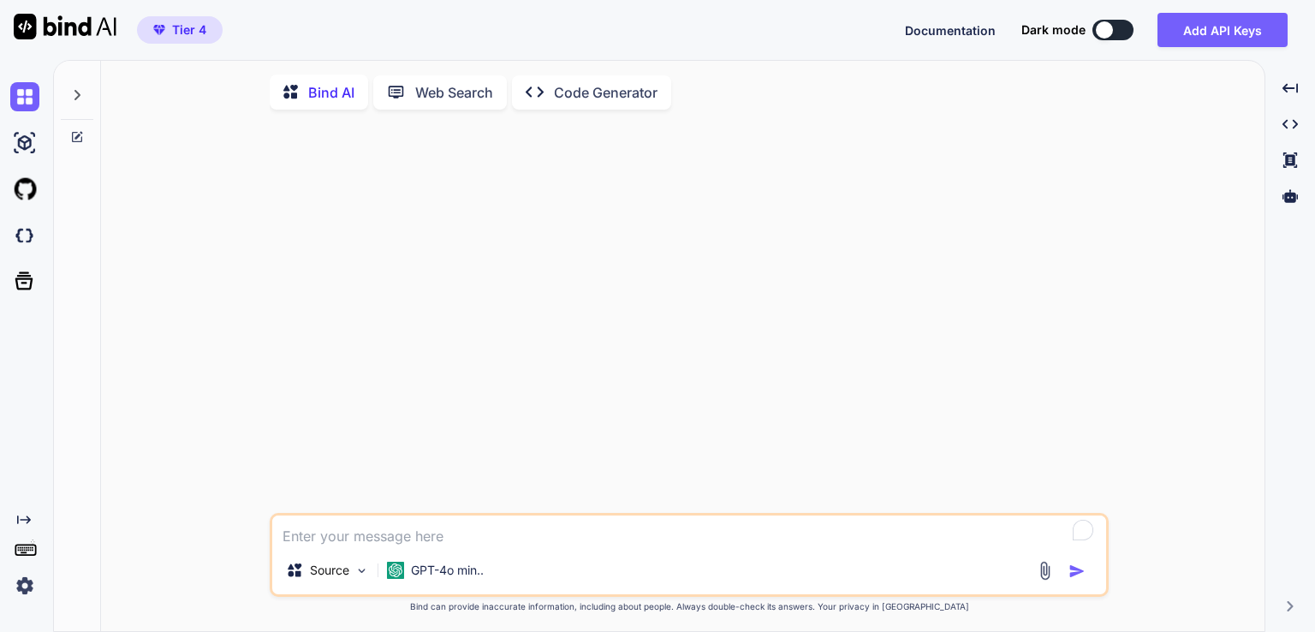  What do you see at coordinates (330, 570) in the screenshot?
I see `p: Source` at bounding box center [330, 570].